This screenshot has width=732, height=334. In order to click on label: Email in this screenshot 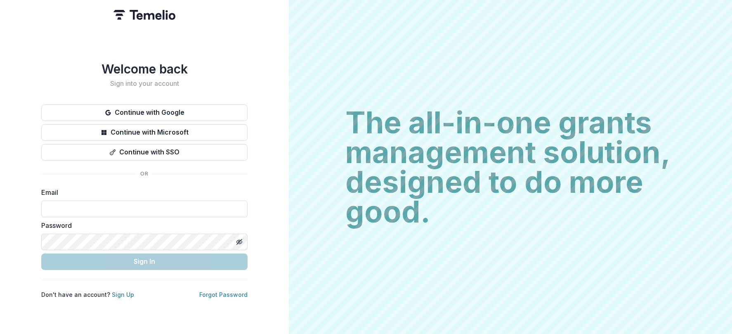, I will do `click(142, 192)`.